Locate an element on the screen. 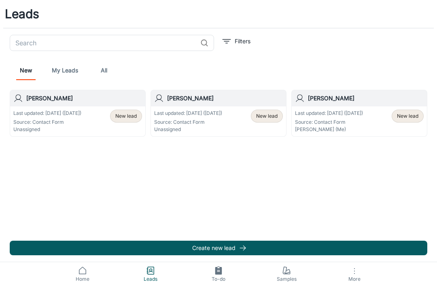 Image resolution: width=437 pixels, height=286 pixels. h1: Leads is located at coordinates (22, 14).